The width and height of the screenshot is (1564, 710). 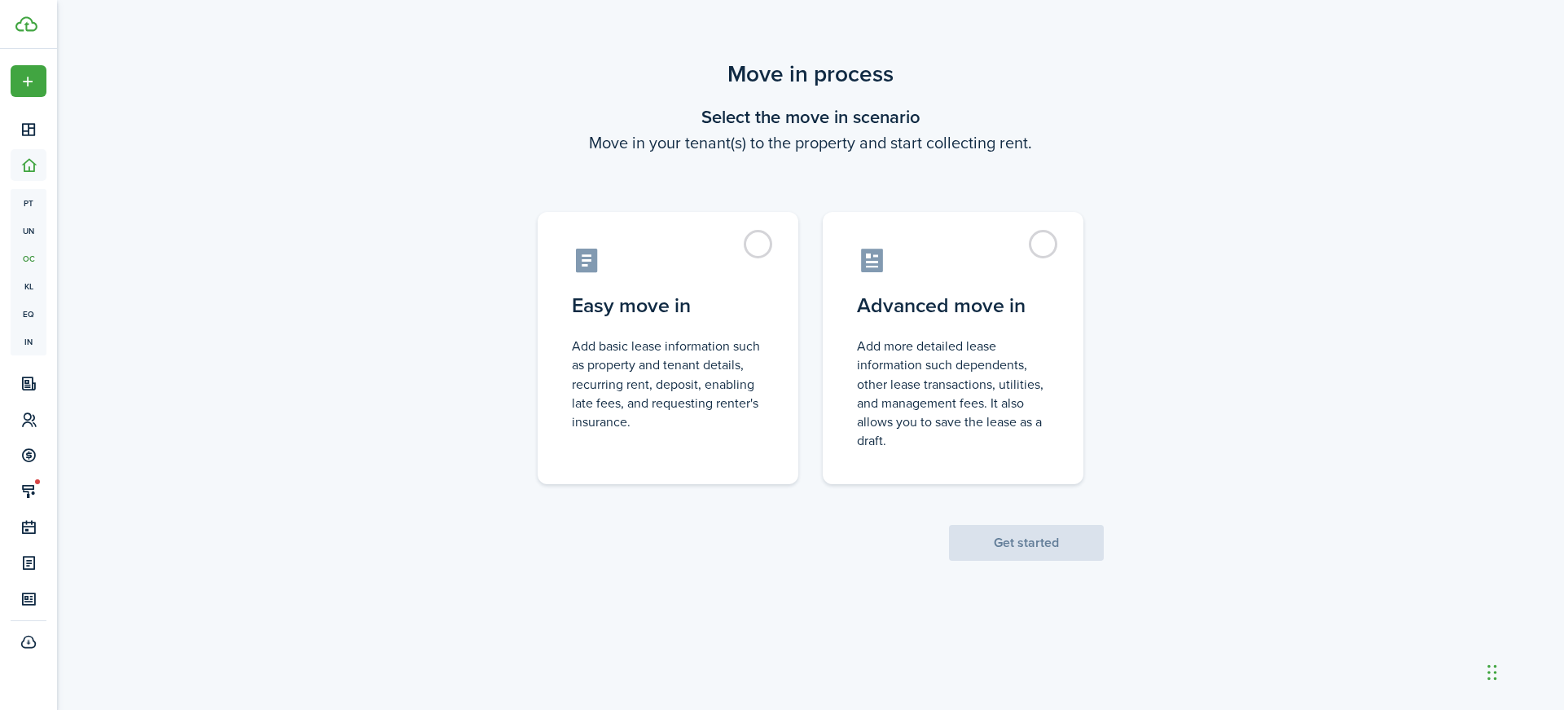 What do you see at coordinates (29, 314) in the screenshot?
I see `a: eq` at bounding box center [29, 314].